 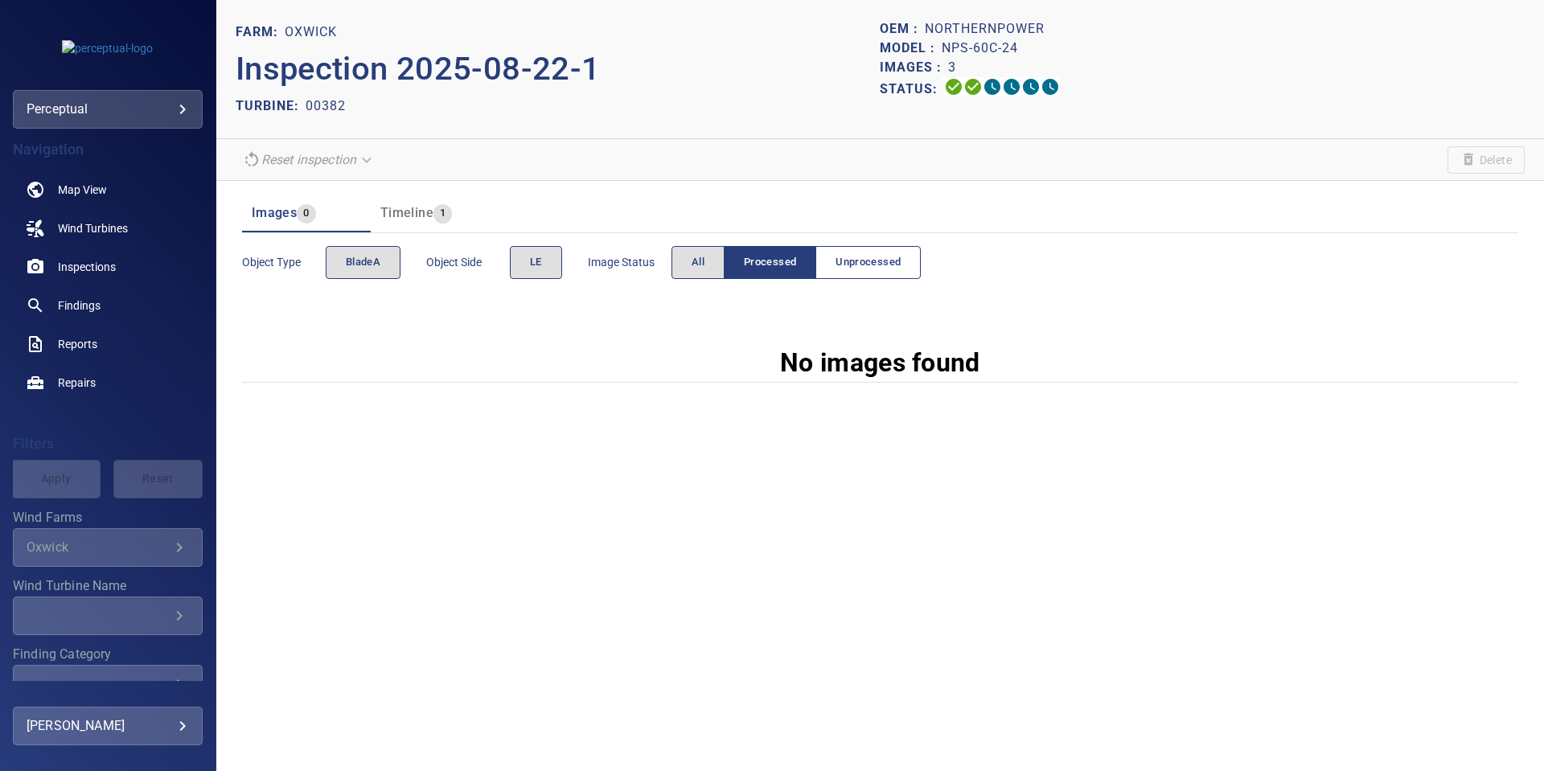 What do you see at coordinates (108, 228) in the screenshot?
I see `a: windturbines noActive` at bounding box center [108, 228].